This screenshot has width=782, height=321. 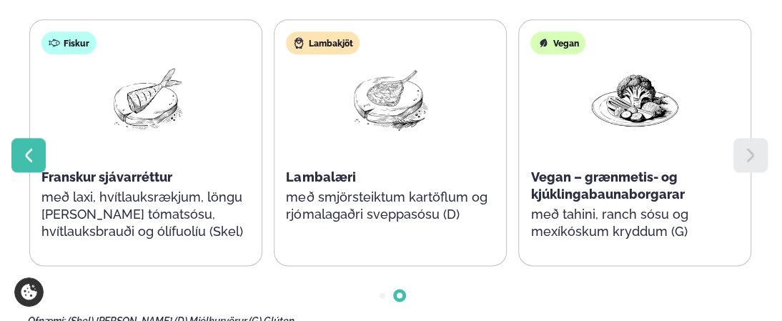 I want to click on img: Fish.png, so click(x=146, y=99).